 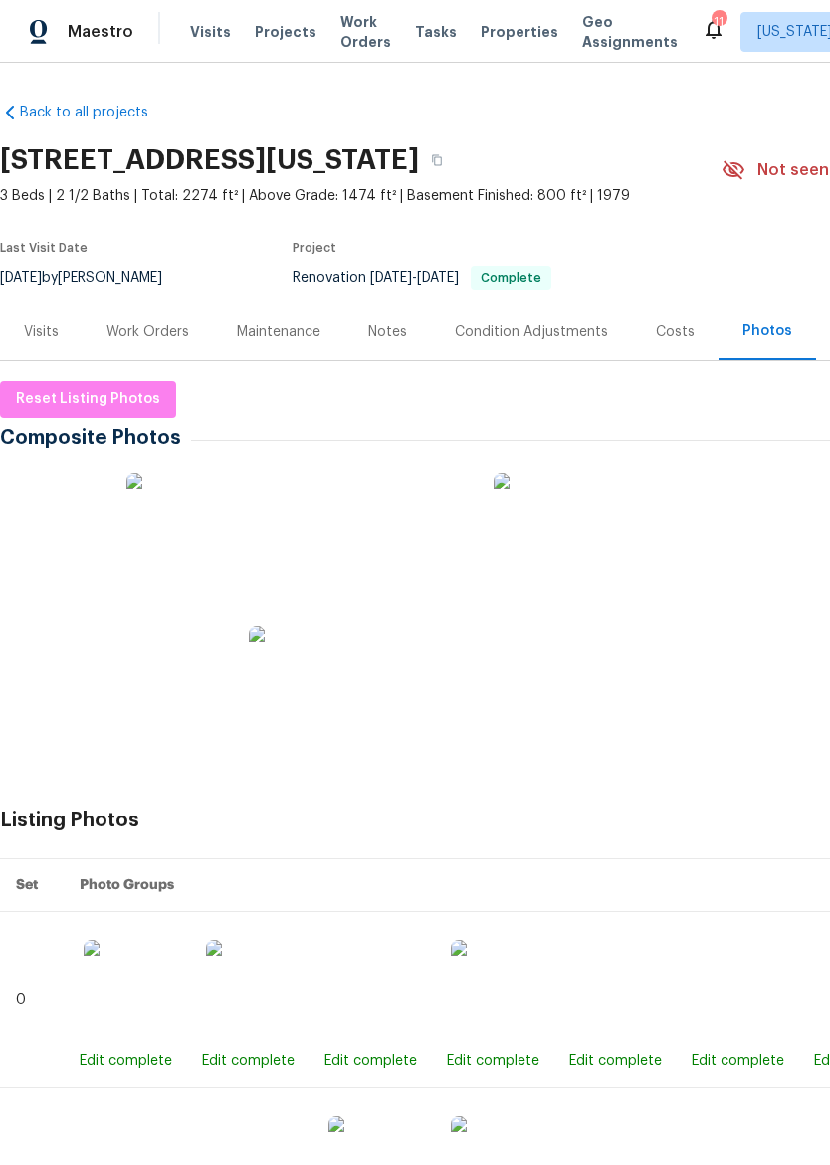 I want to click on div: Costs, so click(x=675, y=332).